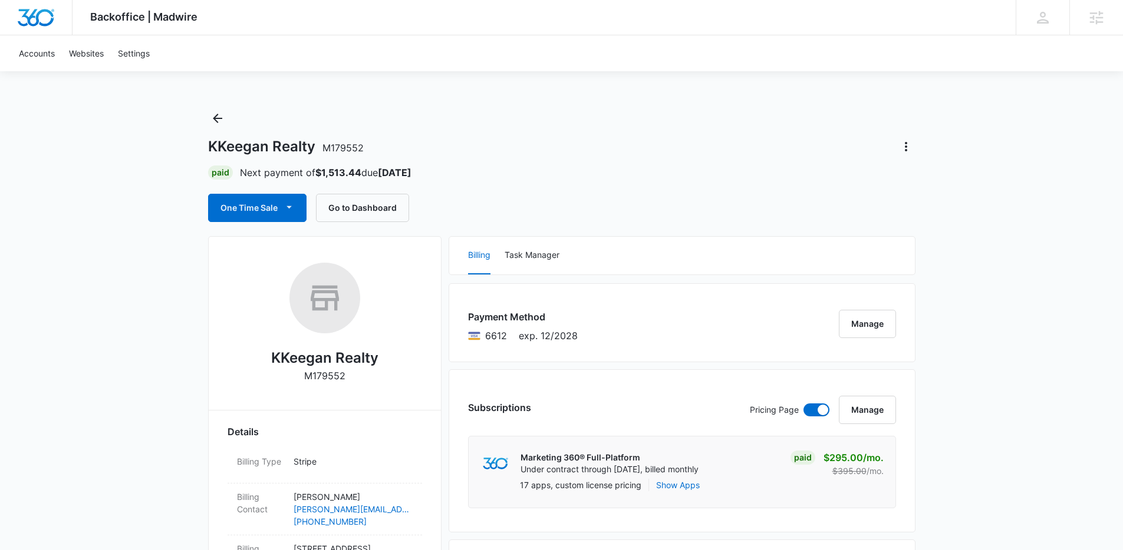 The width and height of the screenshot is (1123, 550). Describe the element at coordinates (37, 53) in the screenshot. I see `a: Accounts` at that location.